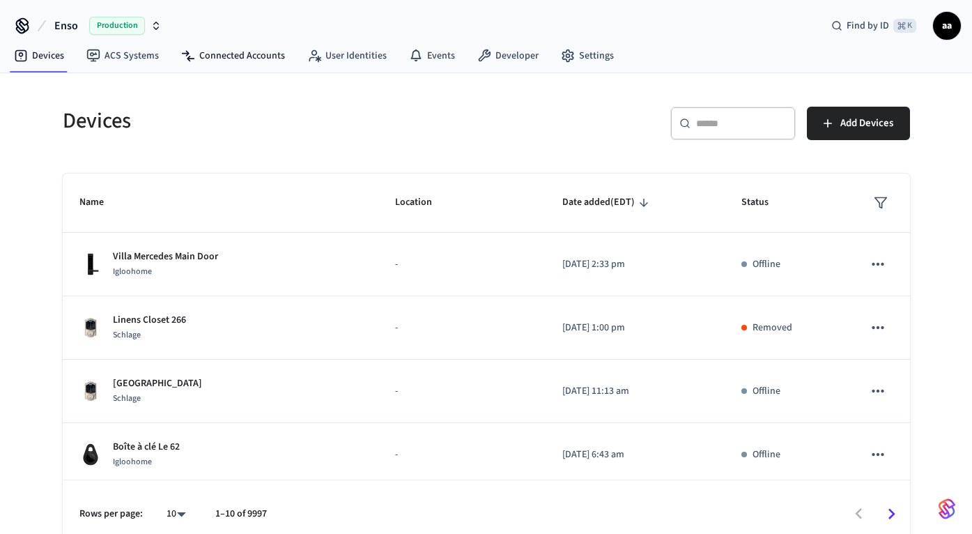 The image size is (972, 534). Describe the element at coordinates (100, 202) in the screenshot. I see `span: Name` at that location.